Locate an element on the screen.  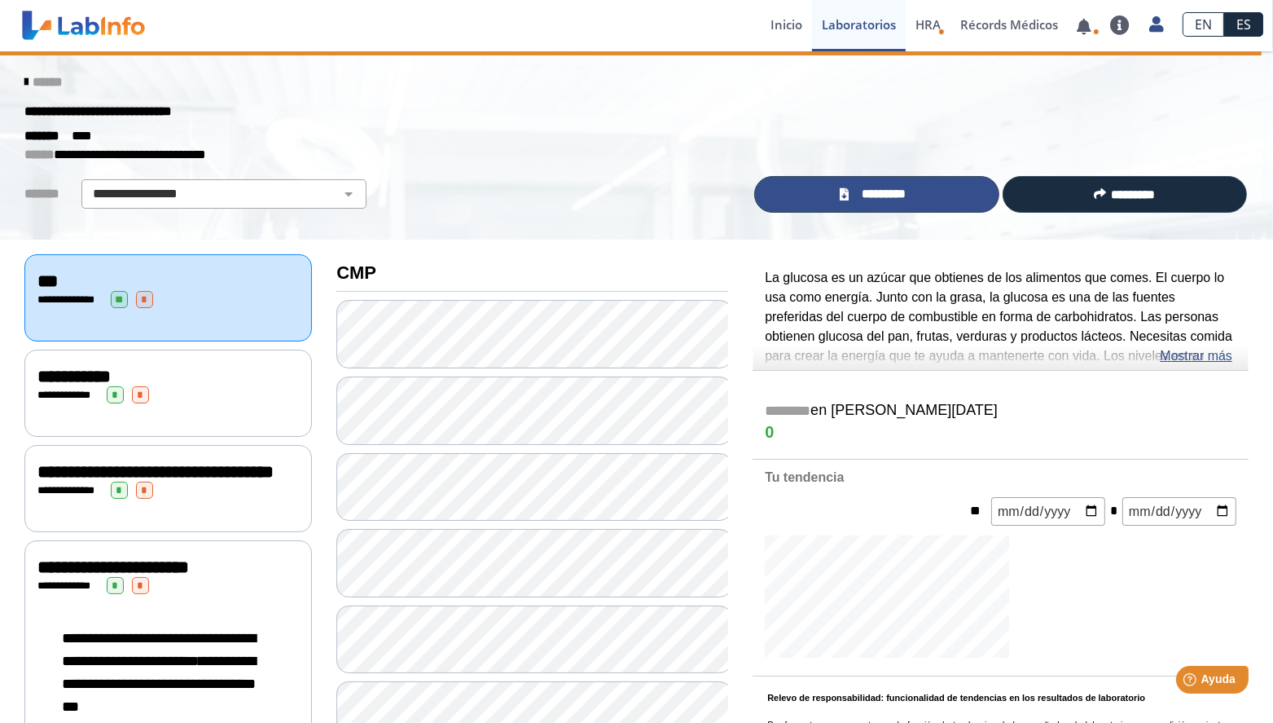
a: Mostrar más is located at coordinates (1196, 356).